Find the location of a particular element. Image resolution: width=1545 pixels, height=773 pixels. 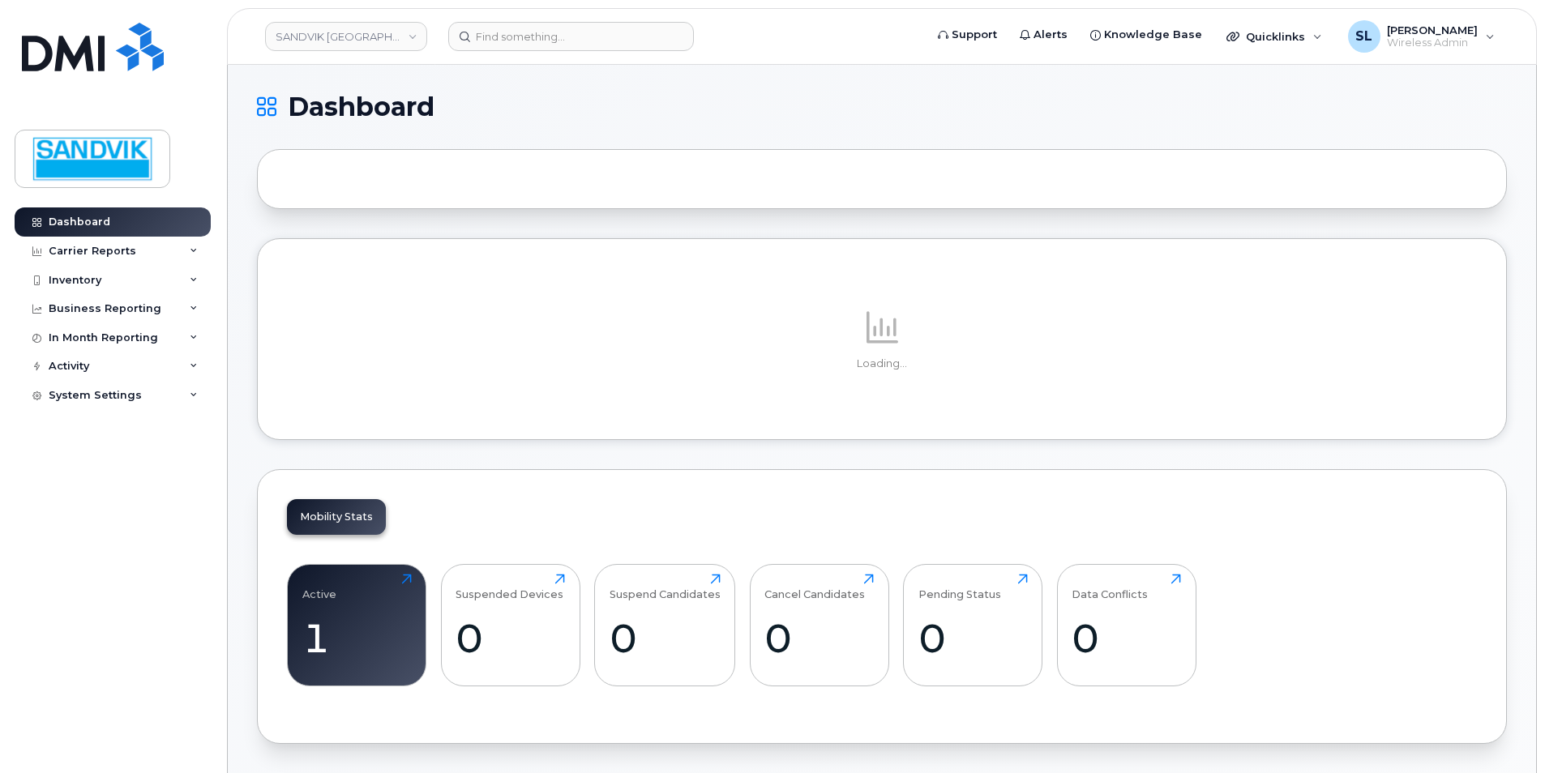

span: Dashboard is located at coordinates (361, 107).